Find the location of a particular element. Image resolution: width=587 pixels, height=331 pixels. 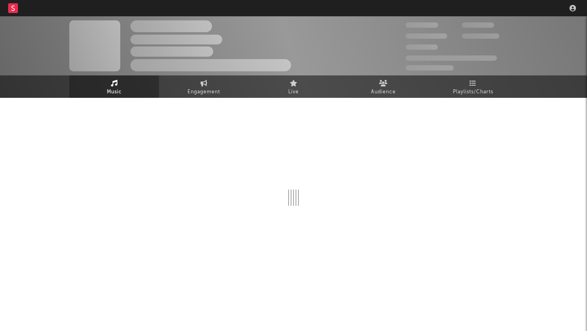

span: 300,000 is located at coordinates (422, 25).